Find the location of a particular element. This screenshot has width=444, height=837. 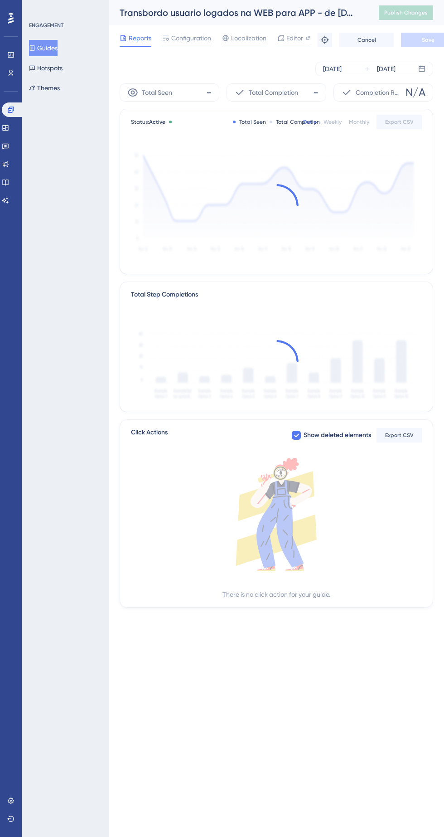

button: Guides is located at coordinates (43, 48).